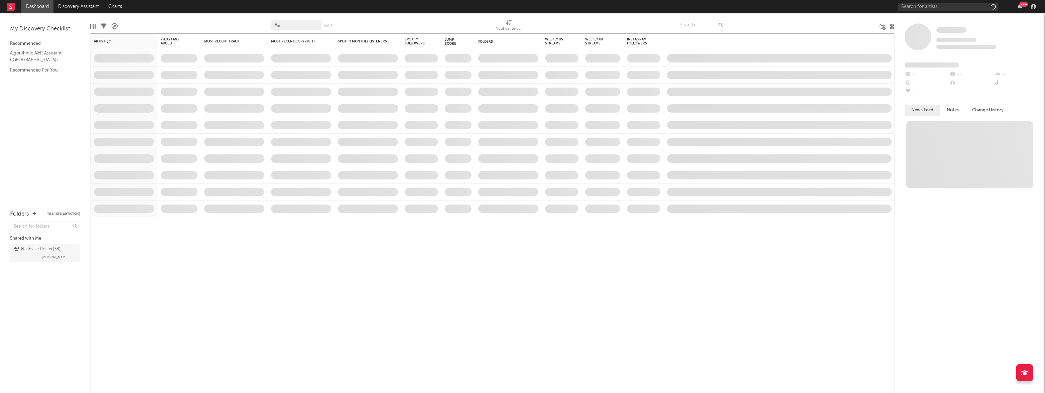  I want to click on div: Recommended, so click(45, 44).